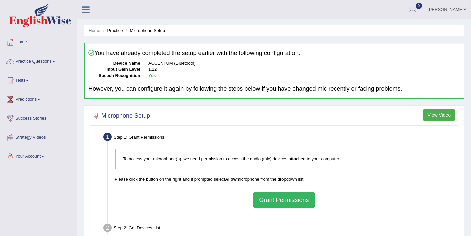 Image resolution: width=471 pixels, height=236 pixels. I want to click on p: To access your microphone(s), we need permission to access the audio (mic) devices attached to yo..., so click(285, 159).